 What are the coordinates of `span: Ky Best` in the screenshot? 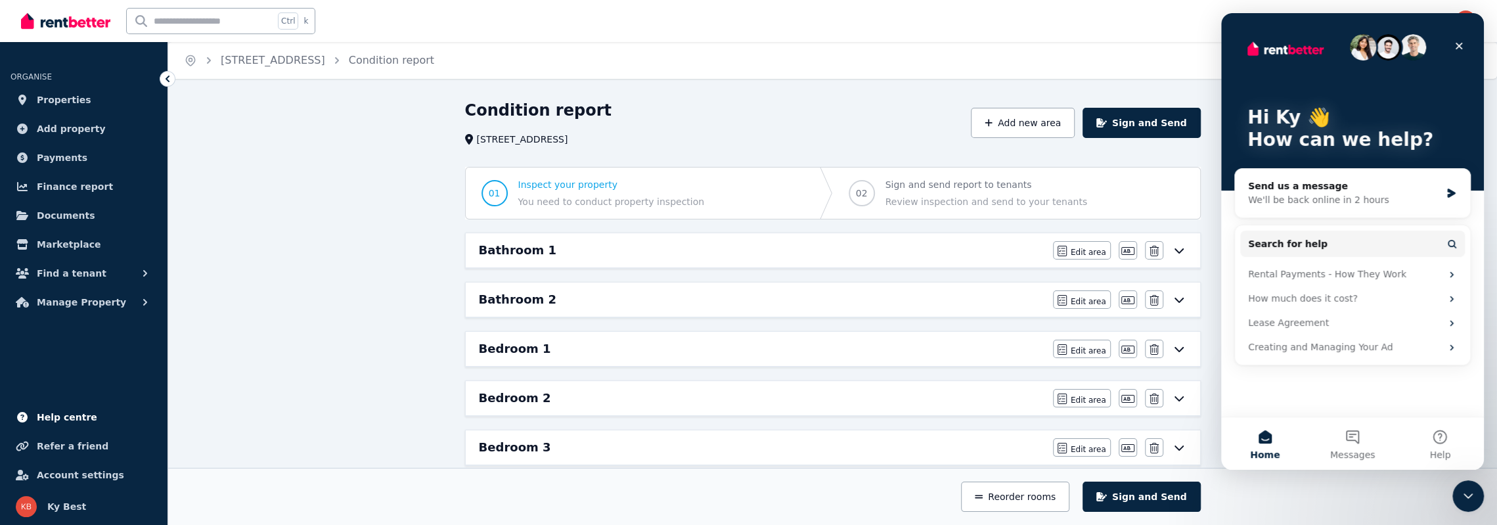 It's located at (66, 506).